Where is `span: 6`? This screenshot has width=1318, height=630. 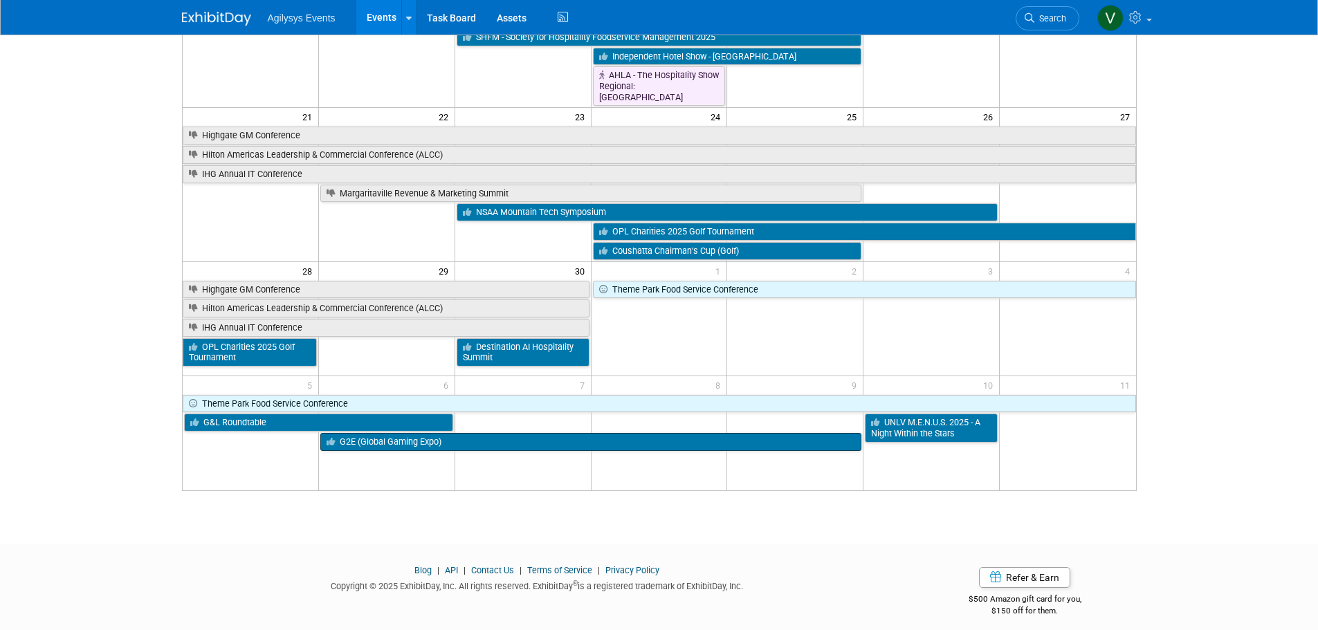 span: 6 is located at coordinates (448, 385).